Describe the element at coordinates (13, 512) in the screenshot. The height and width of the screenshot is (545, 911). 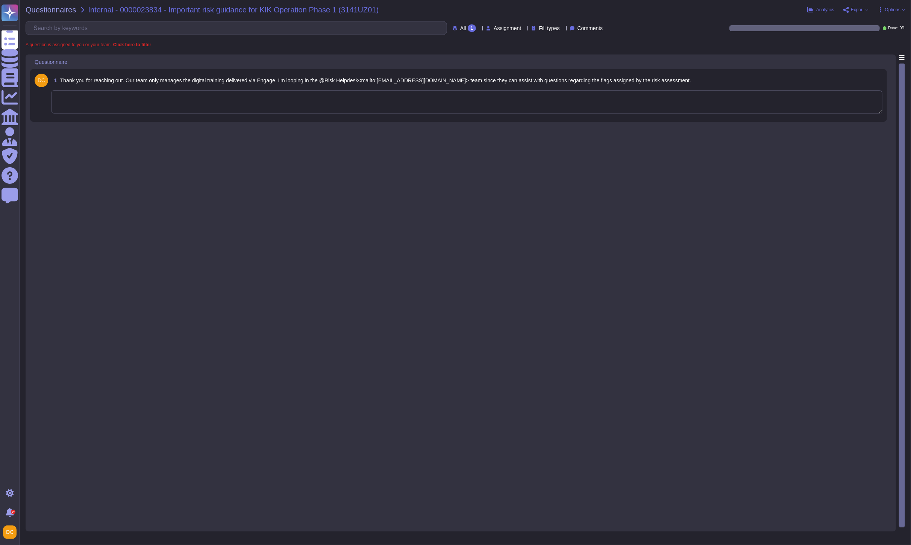
I see `div: 9+` at that location.